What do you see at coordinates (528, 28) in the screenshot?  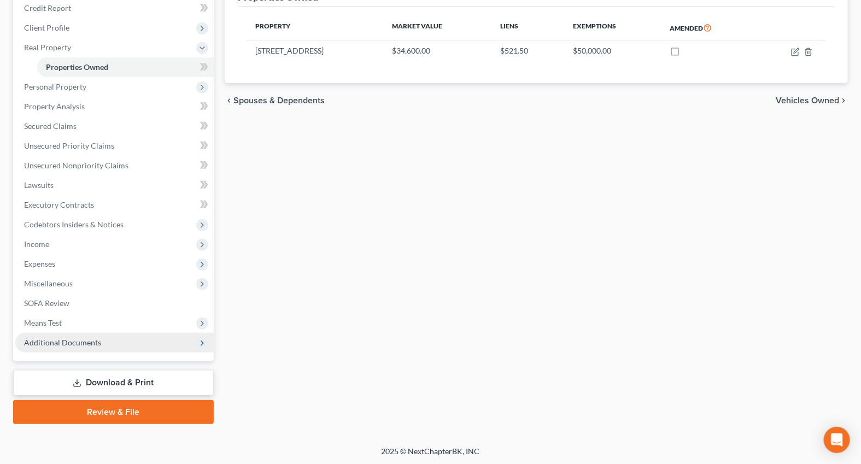 I see `th: Liens` at bounding box center [528, 28].